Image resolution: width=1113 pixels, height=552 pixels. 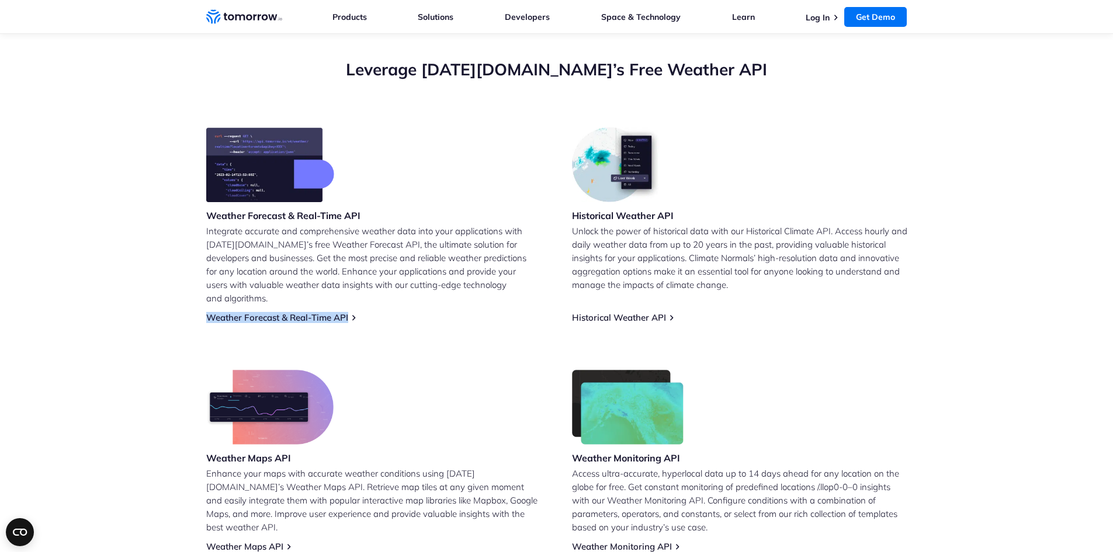 I want to click on a: Weather Forecast & Real-Time API, so click(x=277, y=317).